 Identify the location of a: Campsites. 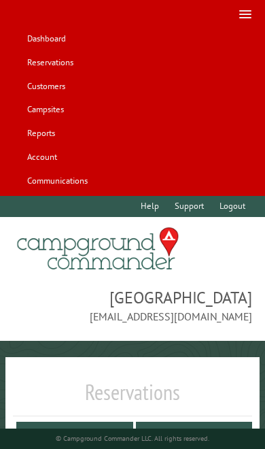
(45, 109).